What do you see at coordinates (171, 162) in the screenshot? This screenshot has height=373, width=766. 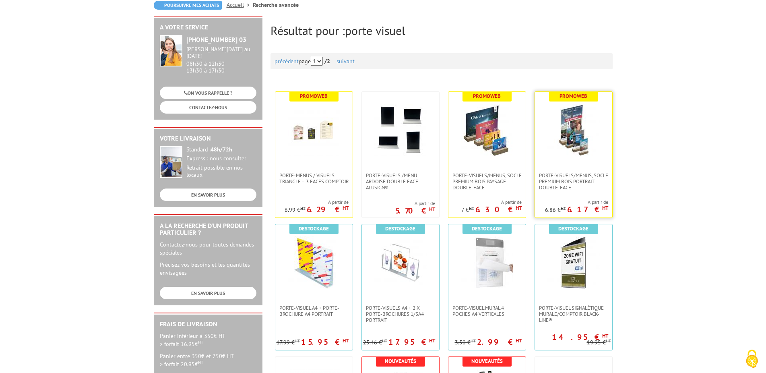 I see `img: widget-livraison.jpg` at bounding box center [171, 162].